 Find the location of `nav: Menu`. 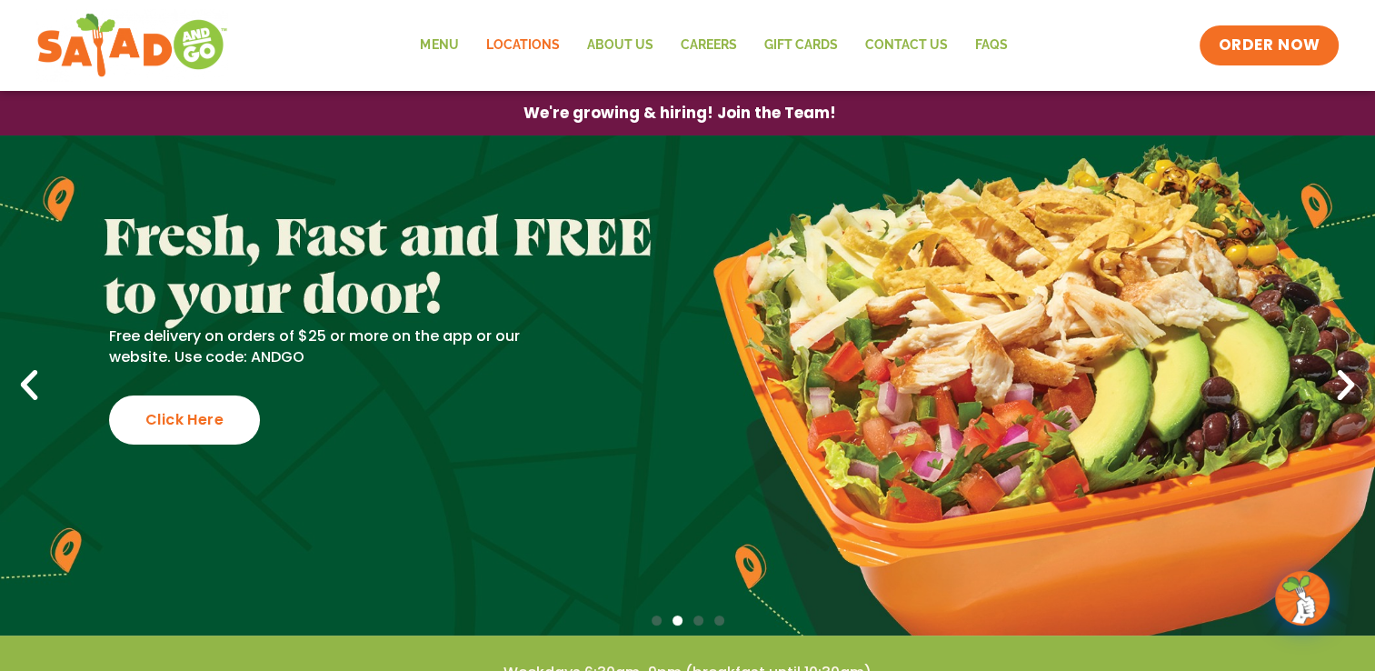

nav: Menu is located at coordinates (713, 45).